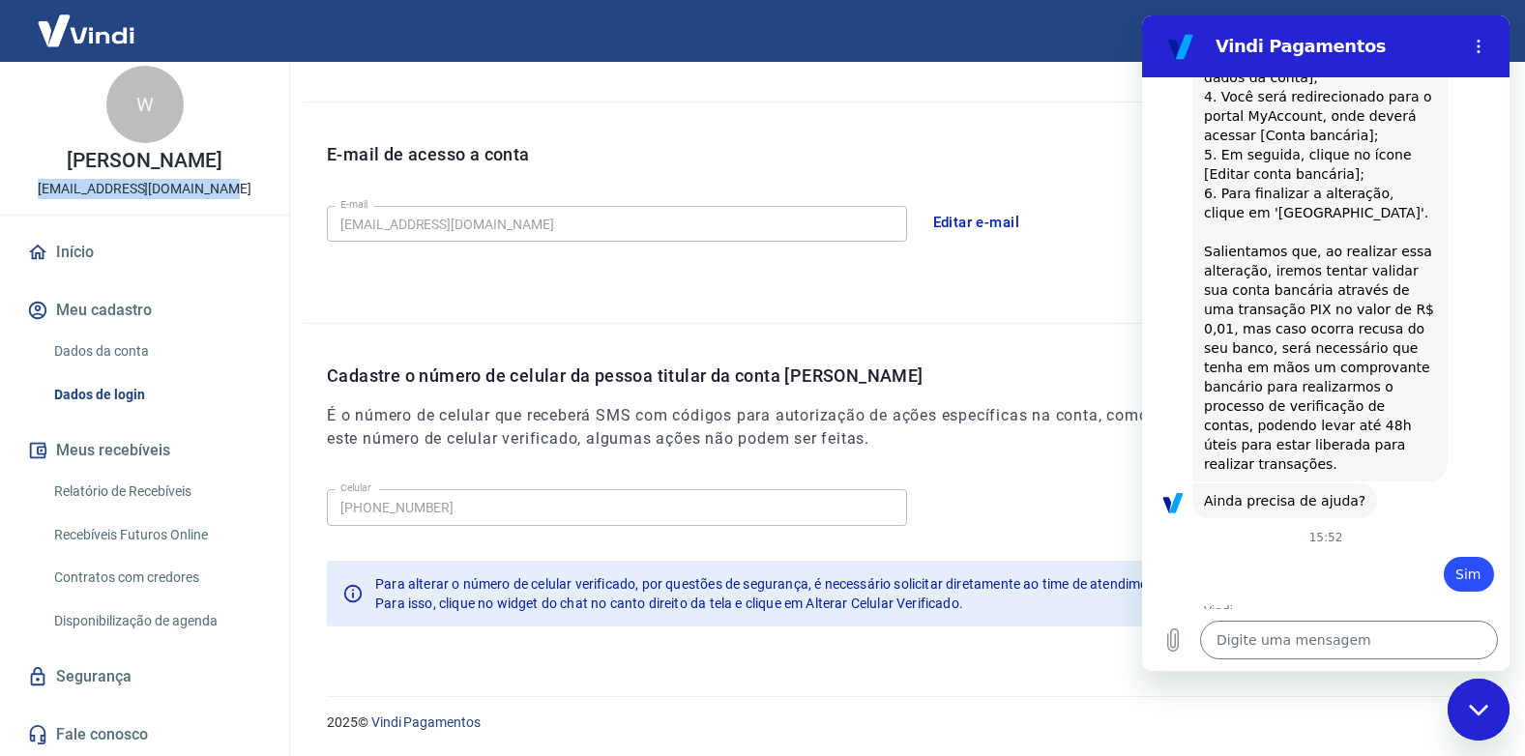  I want to click on button: Sair, so click(1467, 31).